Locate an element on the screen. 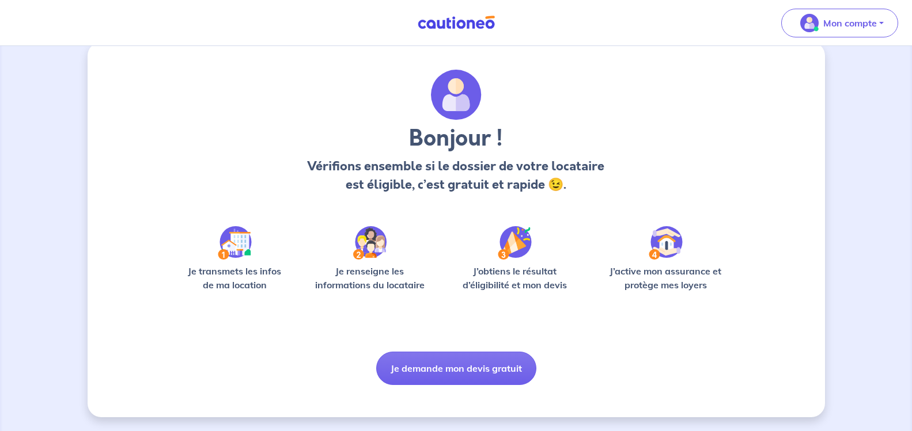 This screenshot has width=912, height=431. img: /static/f3e743aab9439237c3e2196e4328bba9/Step-3.svg is located at coordinates (514, 243).